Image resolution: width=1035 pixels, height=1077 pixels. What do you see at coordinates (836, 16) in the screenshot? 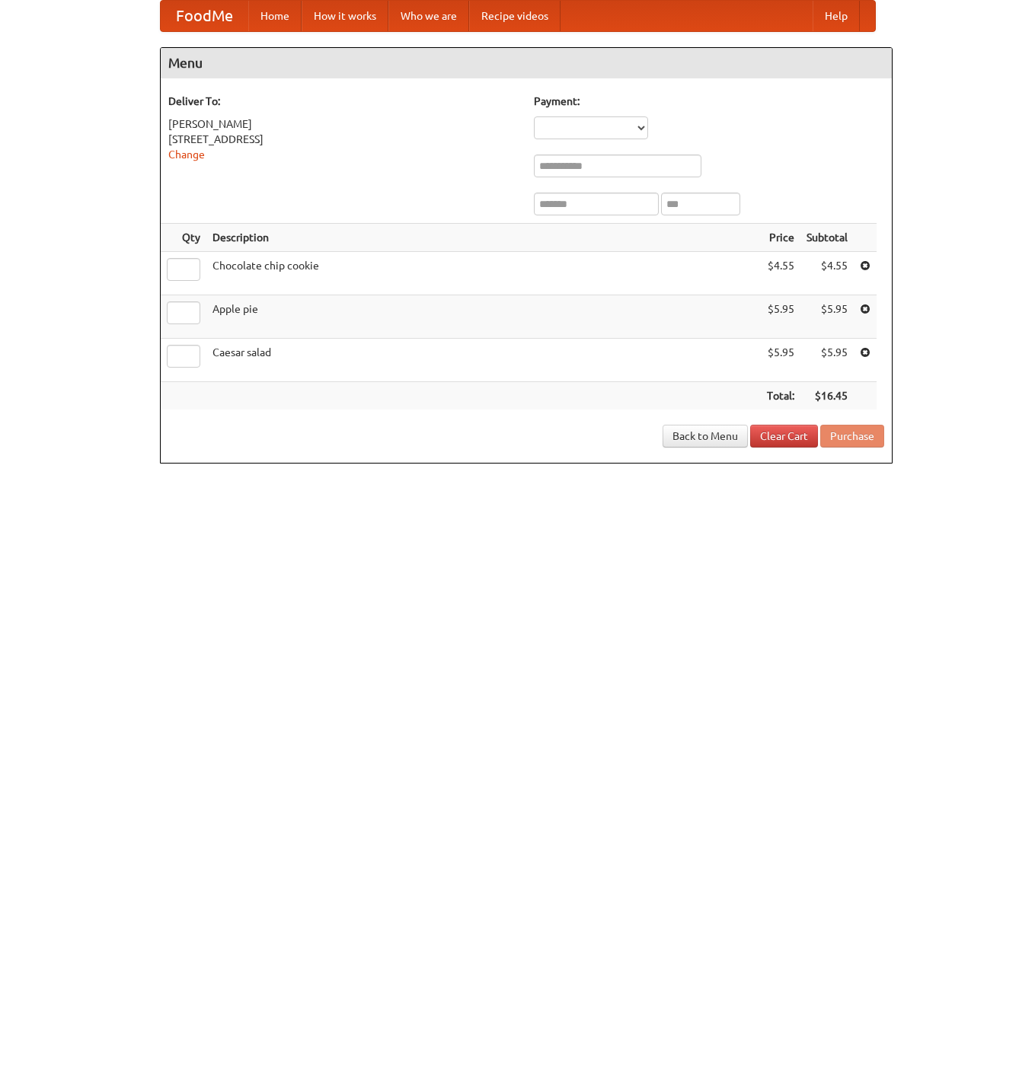
I see `a: Help` at bounding box center [836, 16].